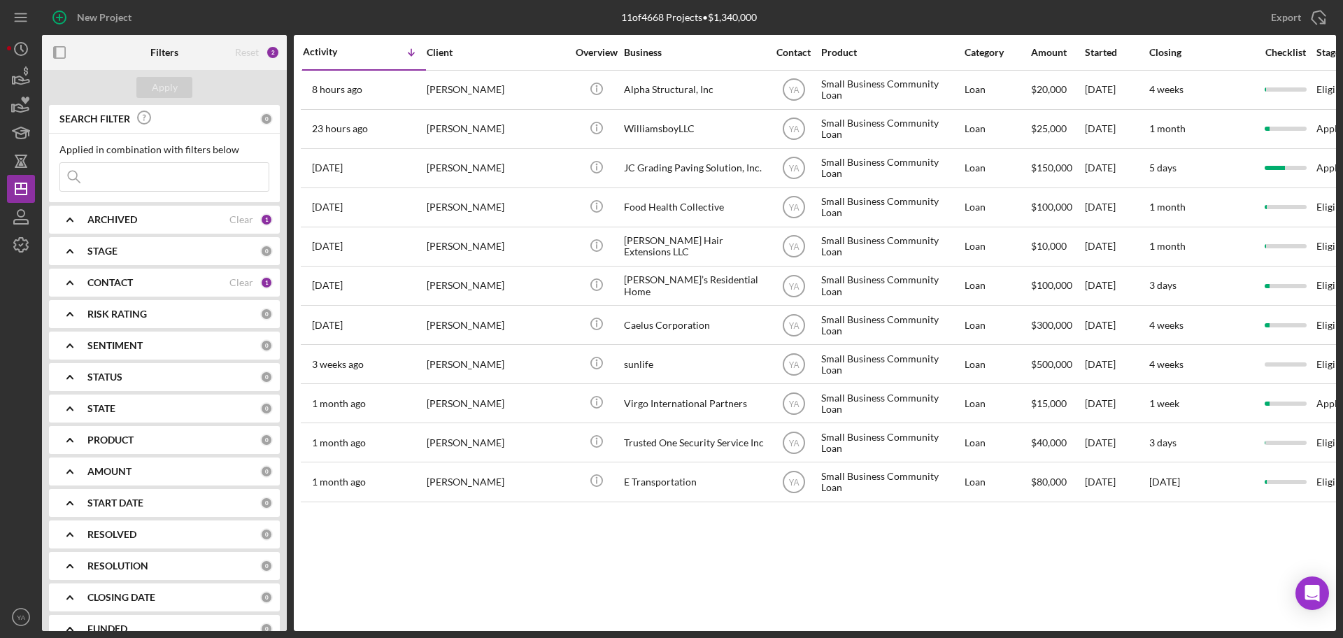 The image size is (1343, 638). Describe the element at coordinates (1057, 129) in the screenshot. I see `div: $25,000` at that location.